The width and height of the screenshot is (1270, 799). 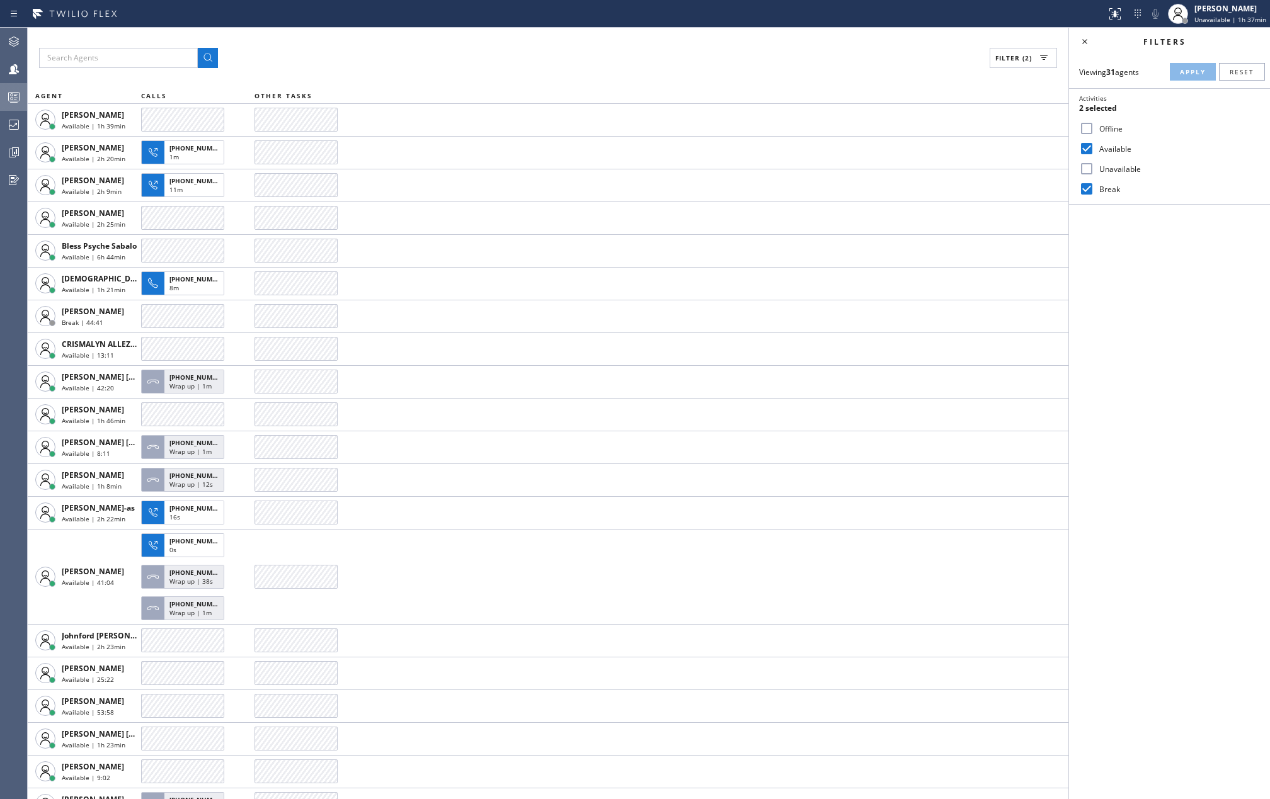 I want to click on label: Available, so click(x=1176, y=149).